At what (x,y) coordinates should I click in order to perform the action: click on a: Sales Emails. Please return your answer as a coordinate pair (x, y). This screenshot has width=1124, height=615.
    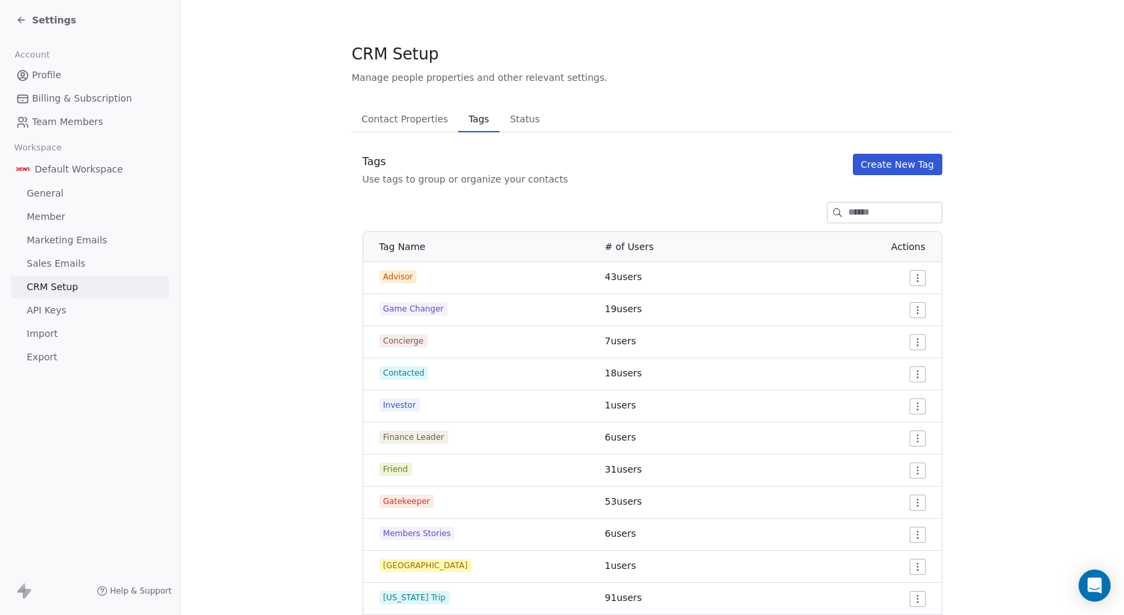
    Looking at the image, I should click on (90, 263).